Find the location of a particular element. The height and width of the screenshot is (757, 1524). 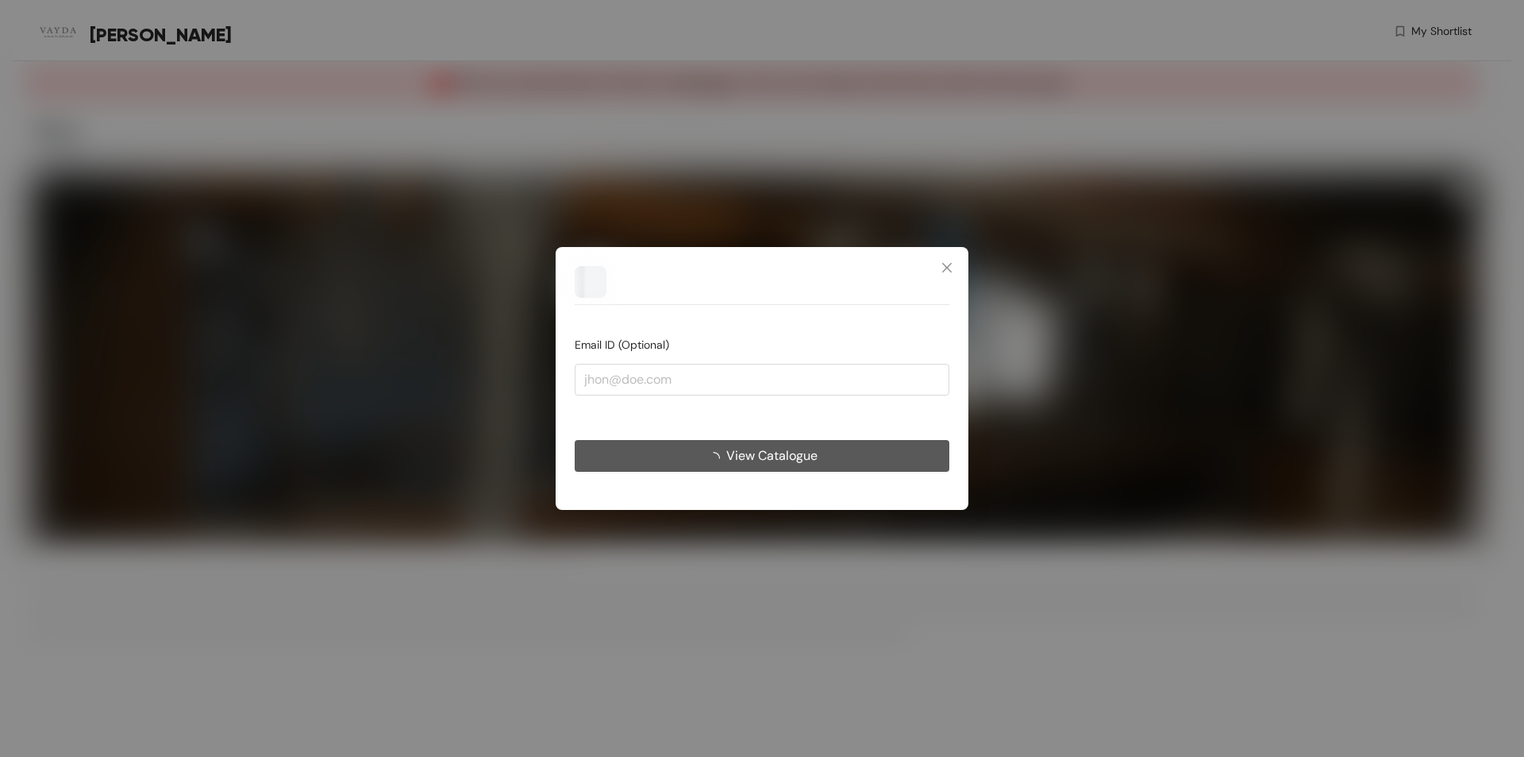

button: Close is located at coordinates (947, 268).